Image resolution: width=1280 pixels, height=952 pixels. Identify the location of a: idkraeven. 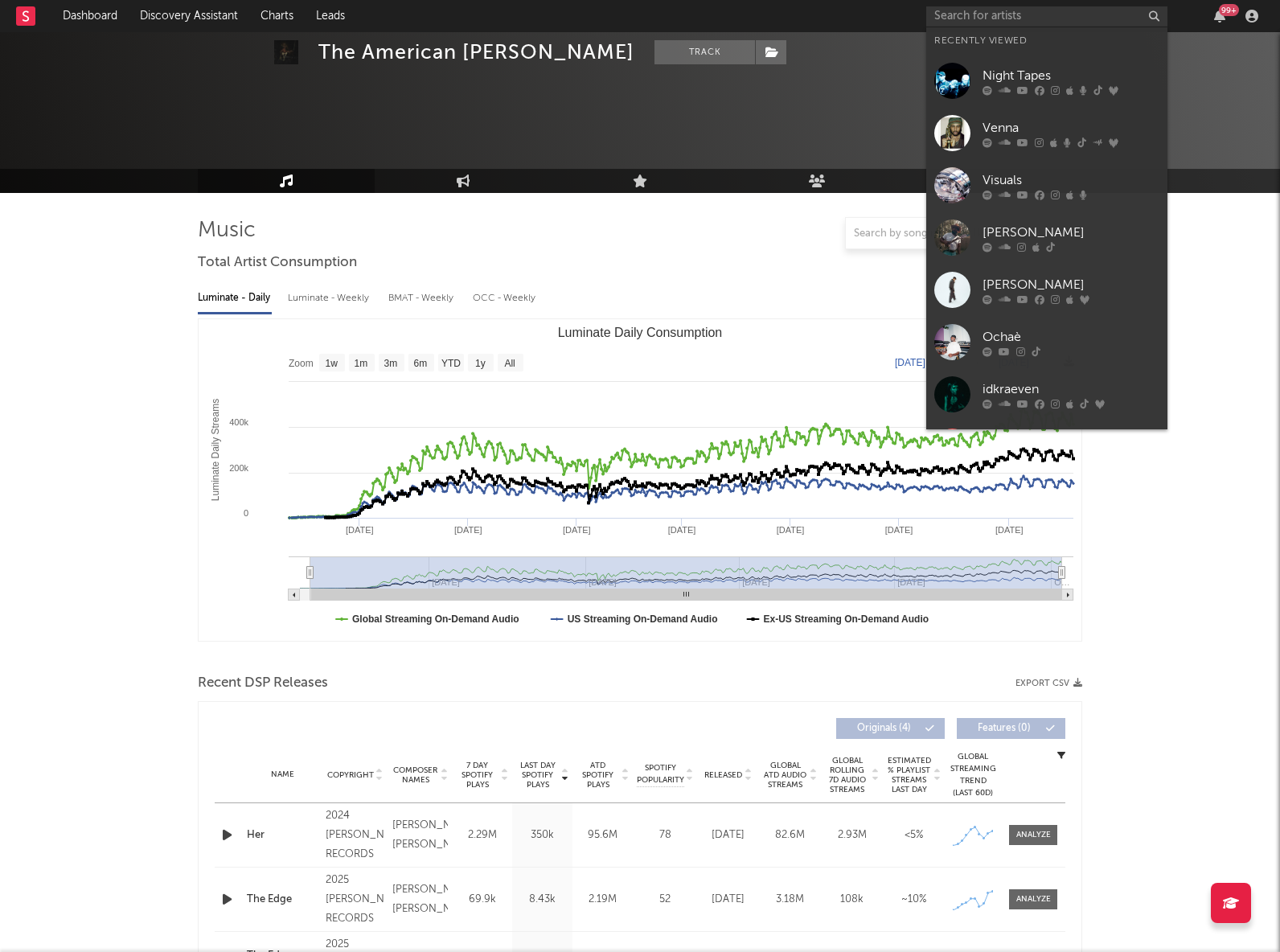
(1047, 394).